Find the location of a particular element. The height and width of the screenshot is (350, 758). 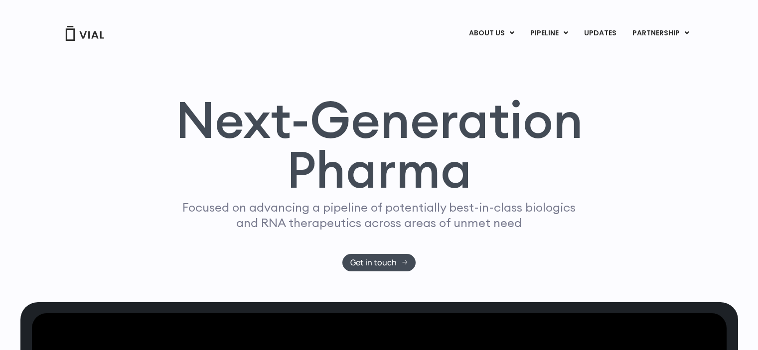

img: Vial Logo is located at coordinates (85, 33).